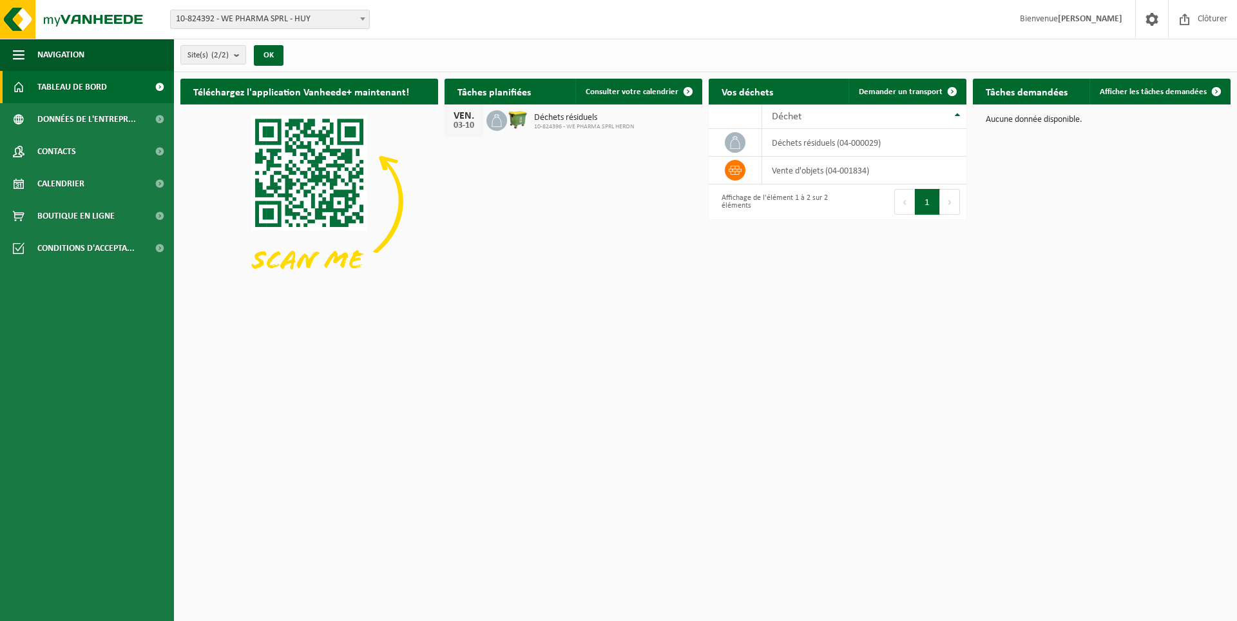 The height and width of the screenshot is (621, 1237). What do you see at coordinates (907, 91) in the screenshot?
I see `a: Demander un transport` at bounding box center [907, 91].